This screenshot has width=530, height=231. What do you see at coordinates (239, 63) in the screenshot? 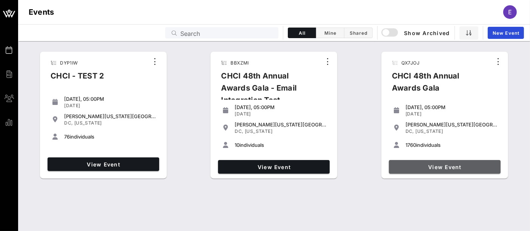
I see `span: BBXZMI` at bounding box center [239, 63].